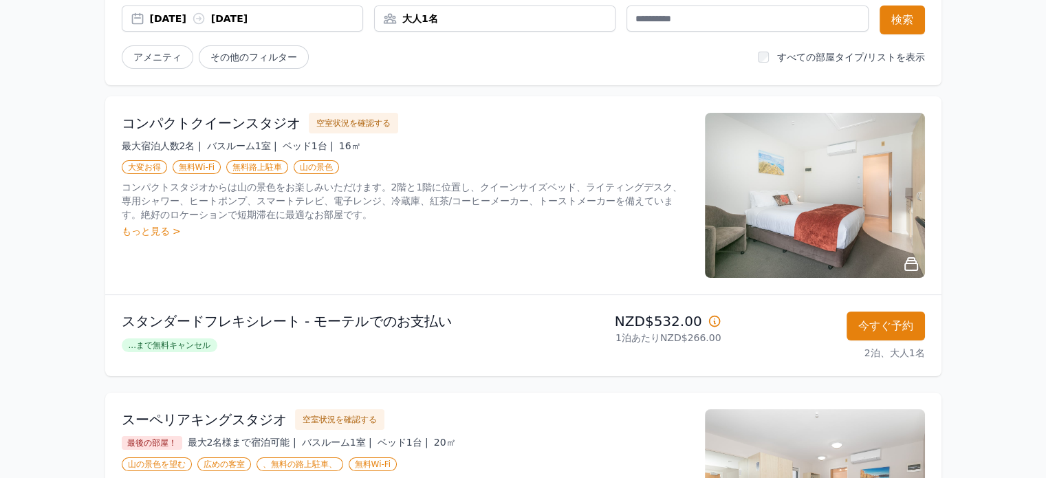  Describe the element at coordinates (300, 464) in the screenshot. I see `font: 、無料の路上駐車、` at that location.